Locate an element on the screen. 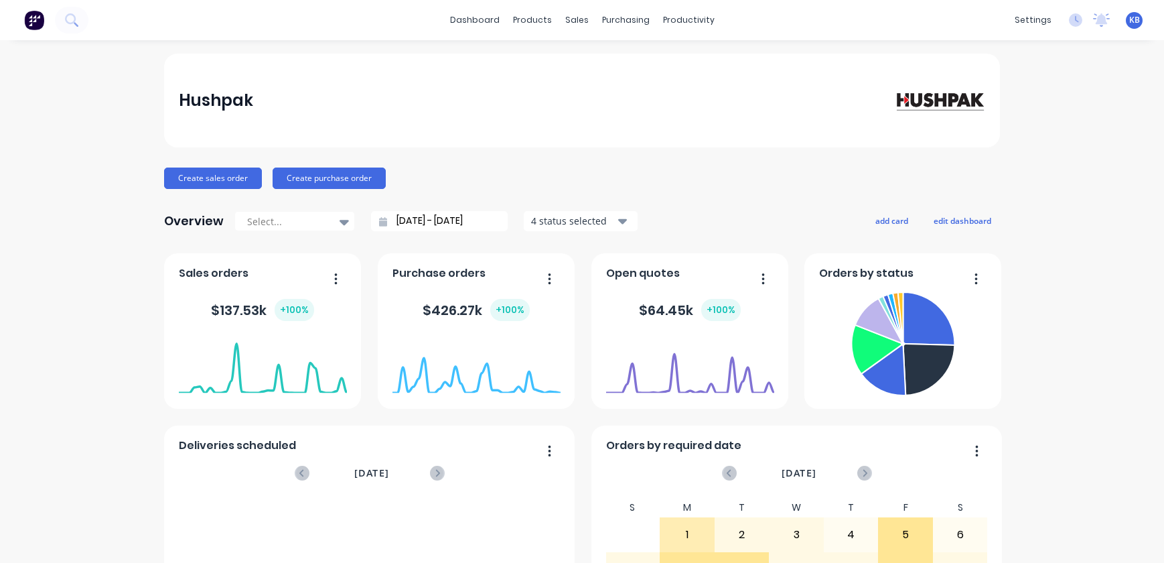  div: F is located at coordinates (906, 507).